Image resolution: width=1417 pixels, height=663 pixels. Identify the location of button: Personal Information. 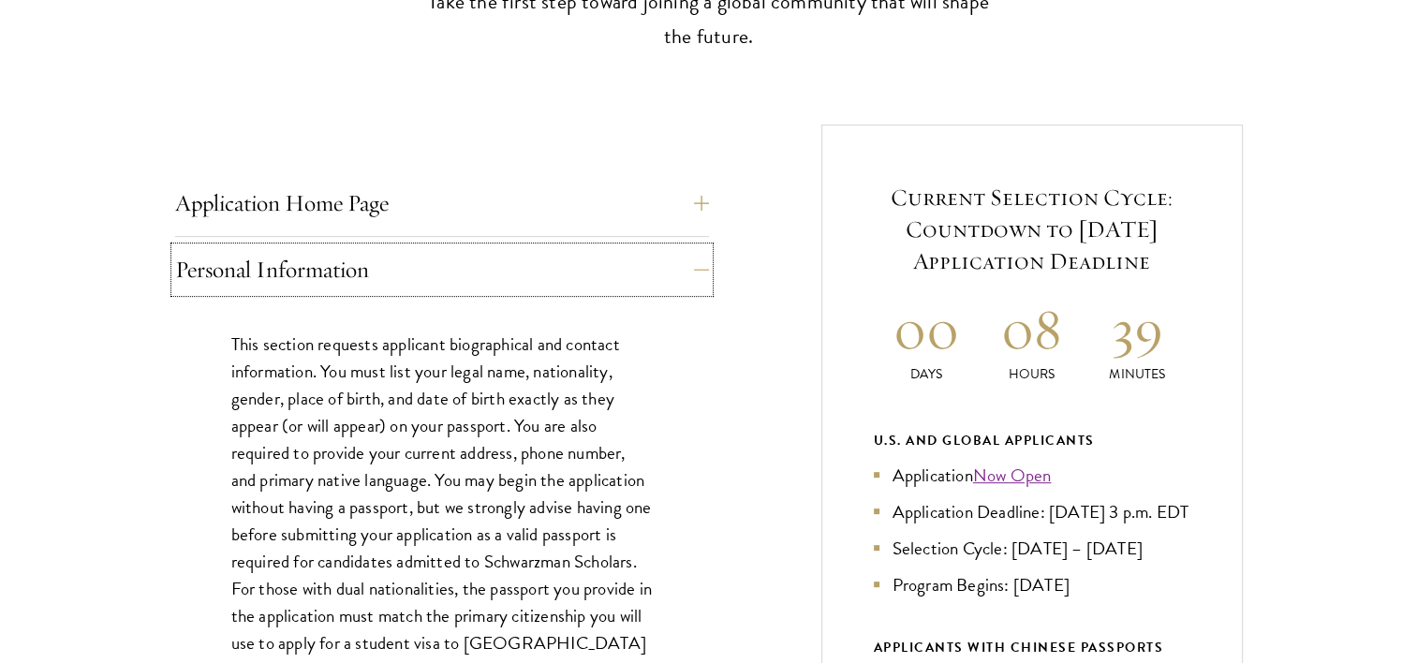
(442, 270).